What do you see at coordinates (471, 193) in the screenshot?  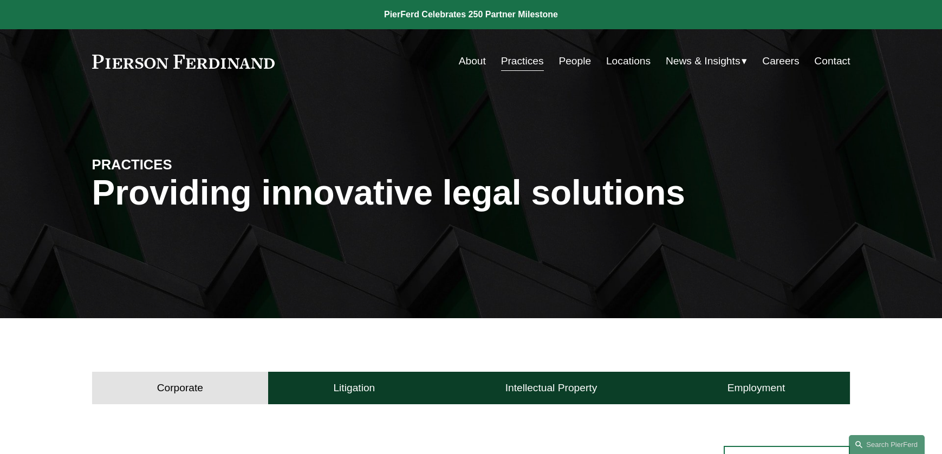 I see `h1: Providing innovative legal solutions` at bounding box center [471, 193].